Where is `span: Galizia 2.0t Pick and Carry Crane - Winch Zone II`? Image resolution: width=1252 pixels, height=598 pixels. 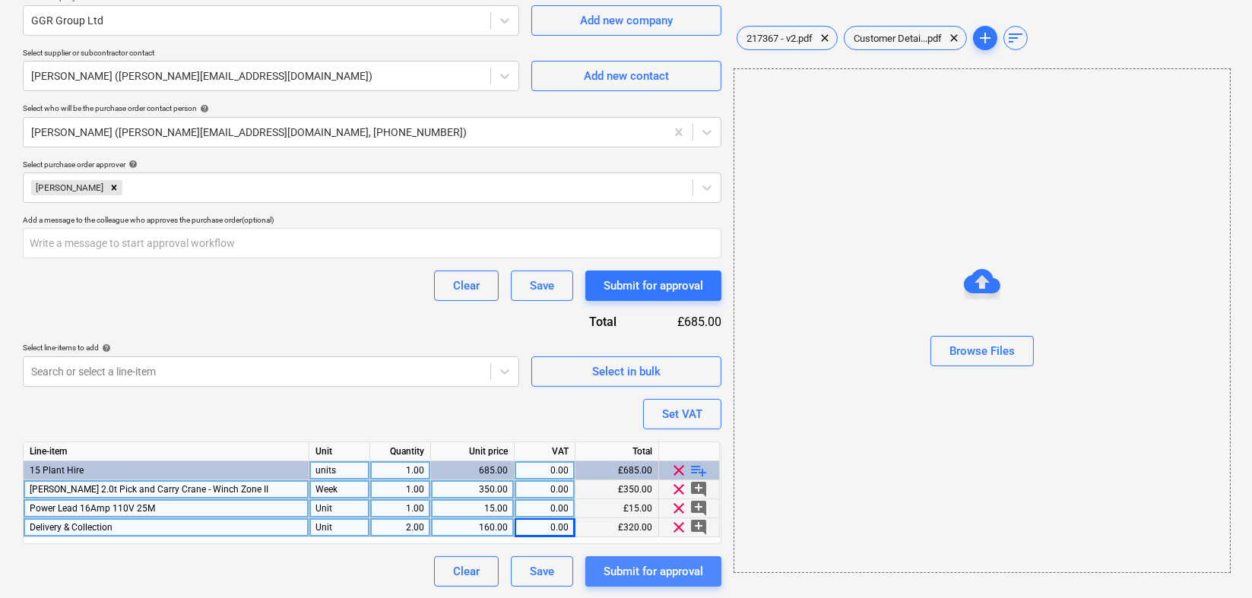
span: Galizia 2.0t Pick and Carry Crane - Winch Zone II is located at coordinates (149, 490).